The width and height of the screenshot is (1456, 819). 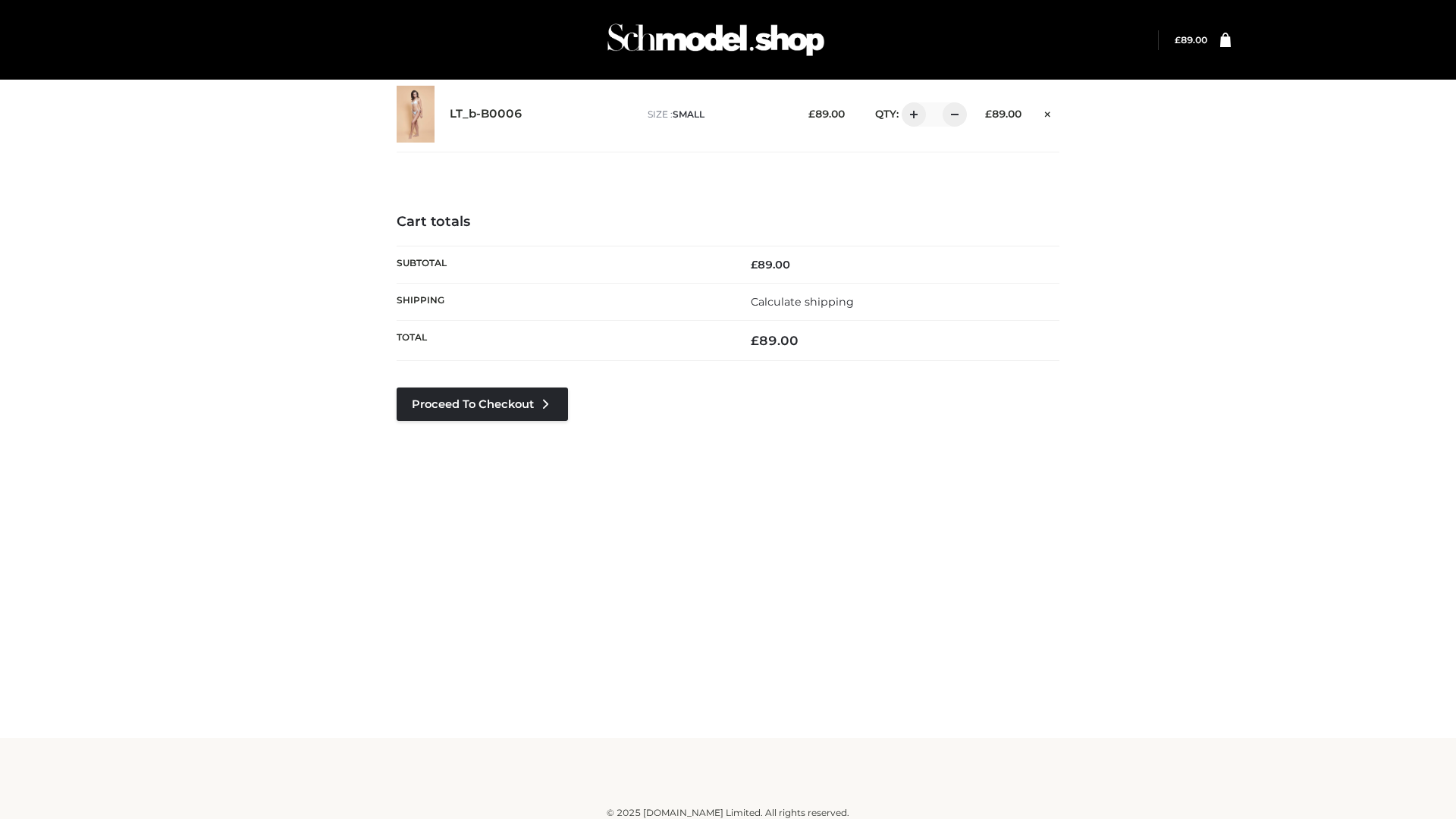 I want to click on th: Subtotal, so click(x=562, y=264).